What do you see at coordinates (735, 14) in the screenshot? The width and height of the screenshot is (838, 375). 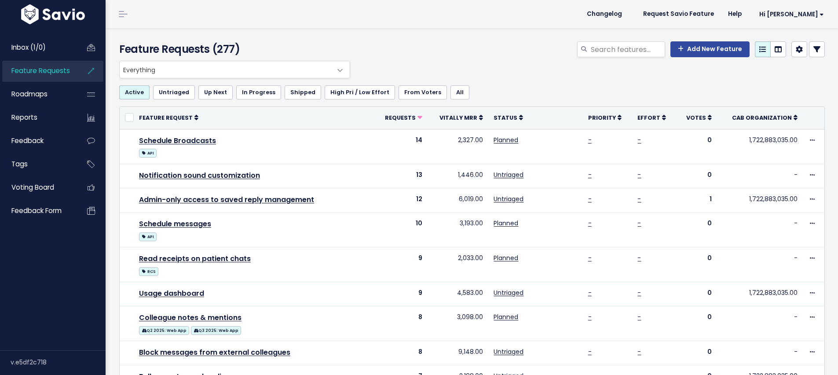 I see `a: Help` at bounding box center [735, 14].